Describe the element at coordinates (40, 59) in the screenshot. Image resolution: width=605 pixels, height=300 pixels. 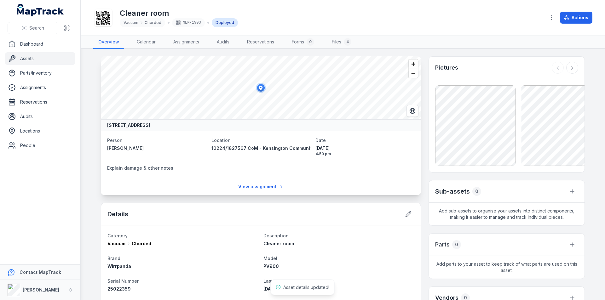
I see `a: Assets` at that location.